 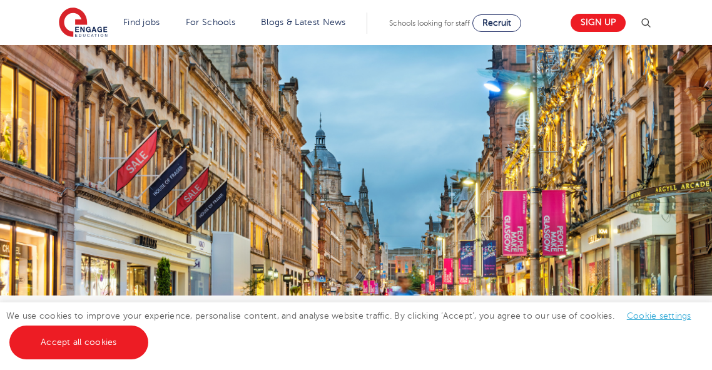 What do you see at coordinates (659, 315) in the screenshot?
I see `a: Cookie settings` at bounding box center [659, 315].